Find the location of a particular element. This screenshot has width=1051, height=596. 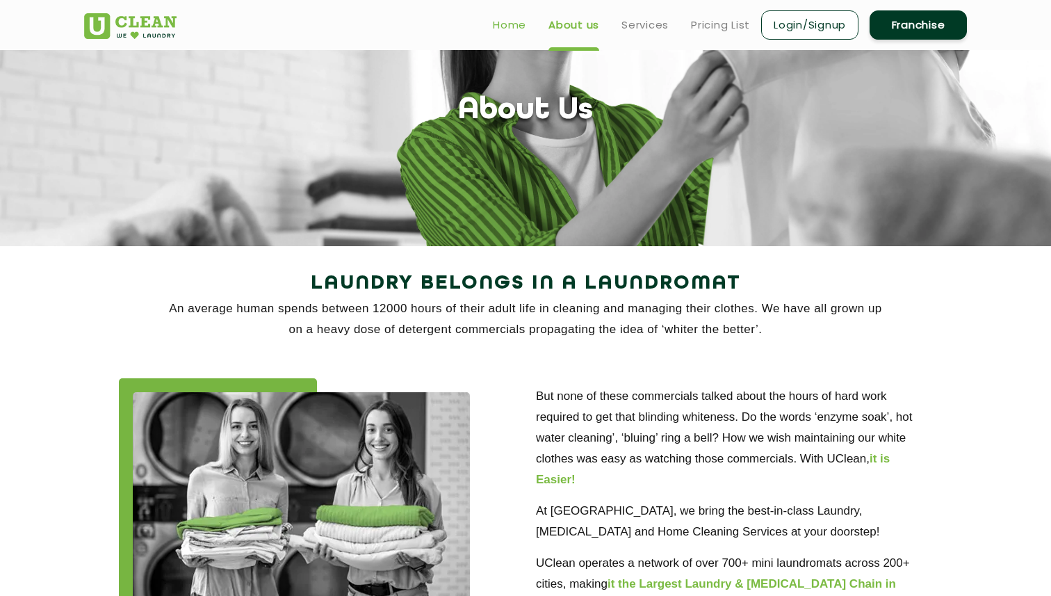

a: Franchise is located at coordinates (918, 25).